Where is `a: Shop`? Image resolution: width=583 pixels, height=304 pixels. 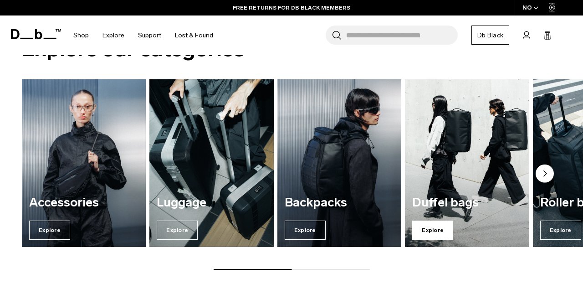 a: Shop is located at coordinates (81, 35).